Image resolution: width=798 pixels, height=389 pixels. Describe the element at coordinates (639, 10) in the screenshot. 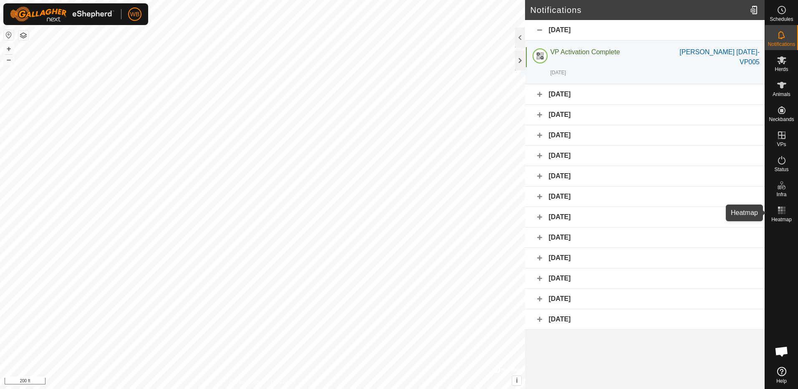

I see `h2: Notifications` at that location.